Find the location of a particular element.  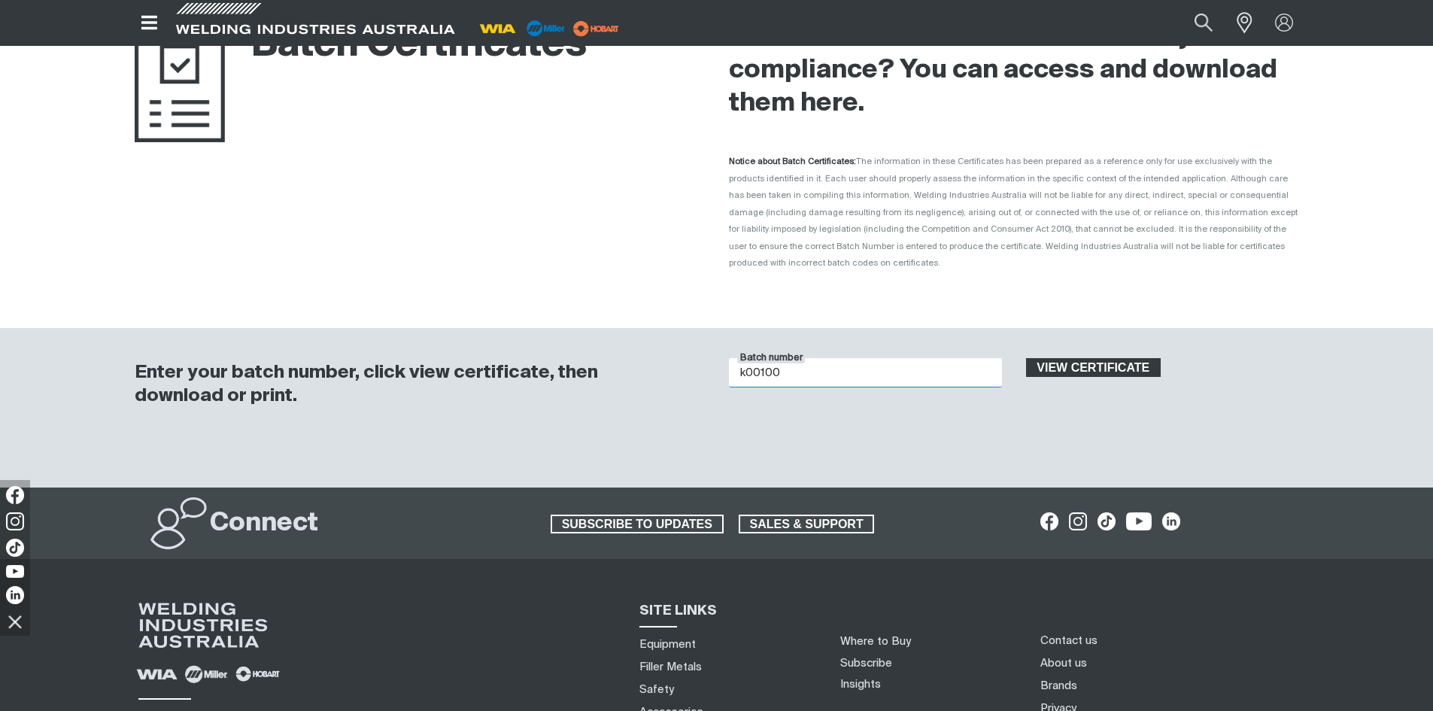

a: Contact us is located at coordinates (1069, 640).